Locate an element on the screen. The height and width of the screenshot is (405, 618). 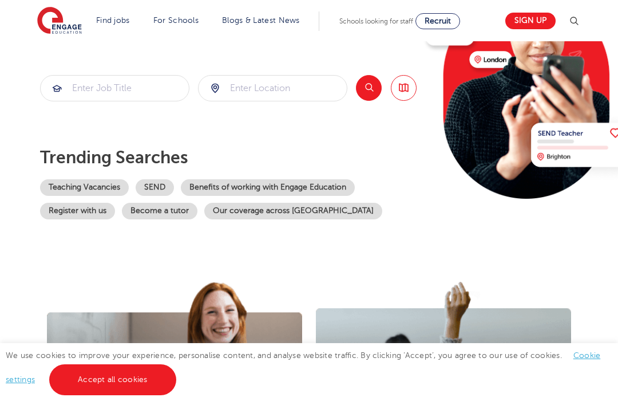
span: We use cookies to improve your experience, personalise content, and analyse website traffic. By c... is located at coordinates (303, 367).